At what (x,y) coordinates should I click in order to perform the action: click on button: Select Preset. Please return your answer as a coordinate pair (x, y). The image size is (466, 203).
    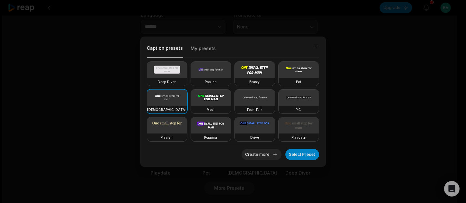
    Looking at the image, I should click on (302, 154).